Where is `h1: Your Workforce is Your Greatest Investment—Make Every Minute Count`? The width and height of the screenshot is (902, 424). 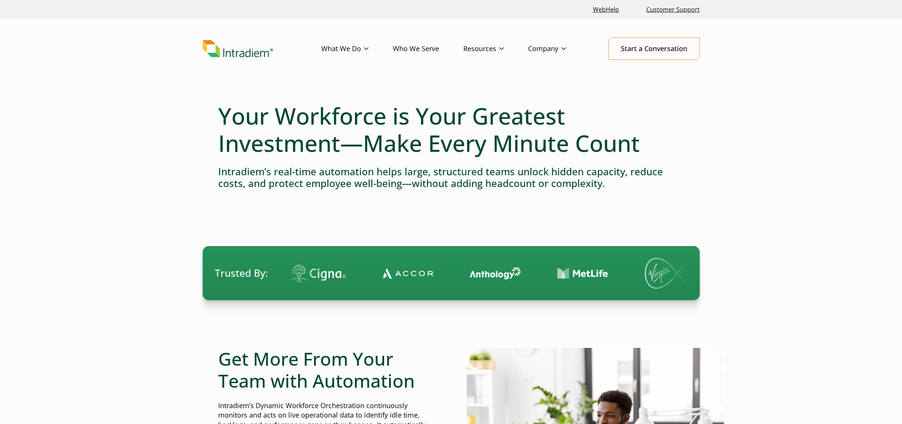 h1: Your Workforce is Your Greatest Investment—Make Every Minute Count is located at coordinates (451, 130).